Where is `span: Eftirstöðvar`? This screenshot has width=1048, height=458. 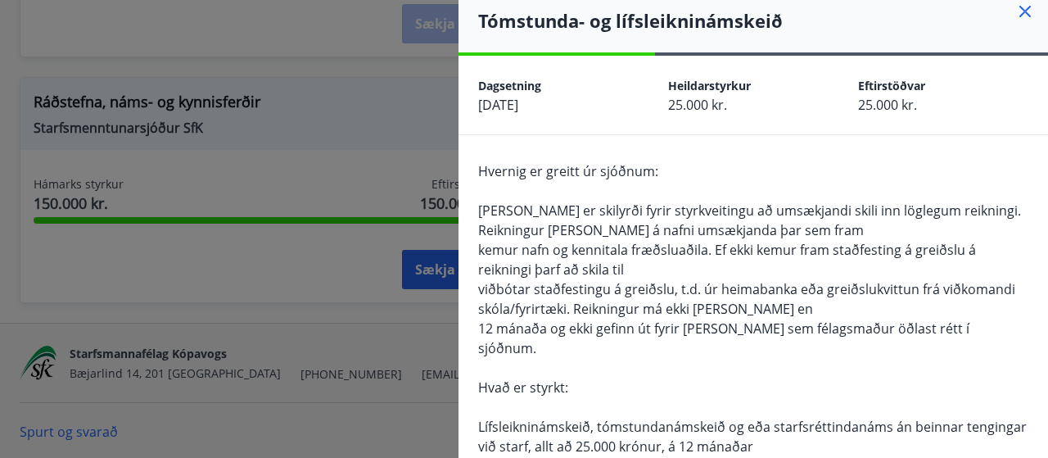 span: Eftirstöðvar is located at coordinates (892, 85).